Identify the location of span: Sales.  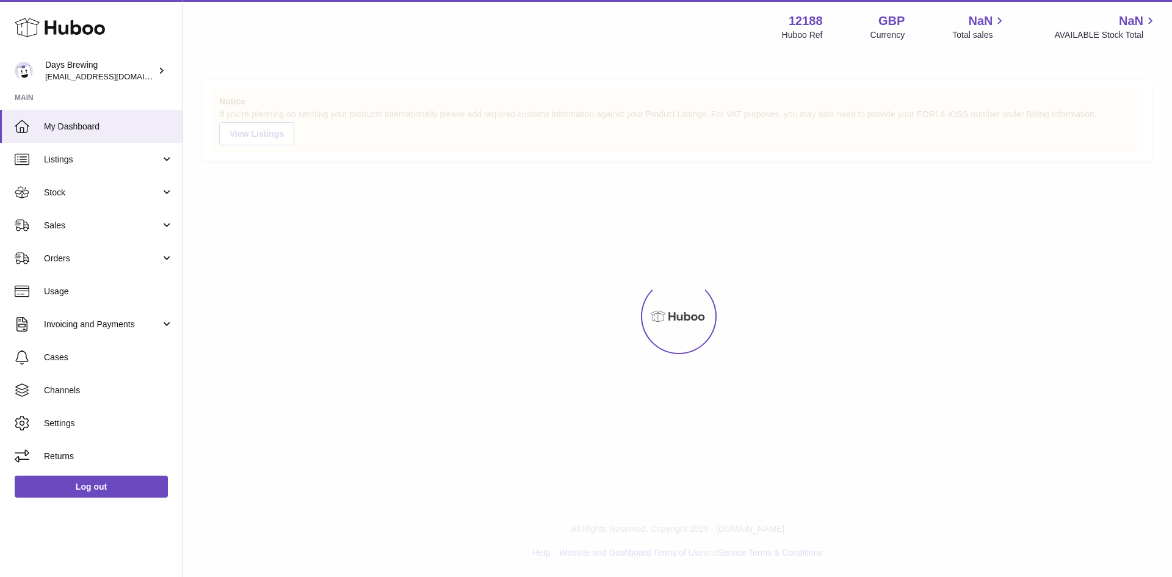
(102, 225).